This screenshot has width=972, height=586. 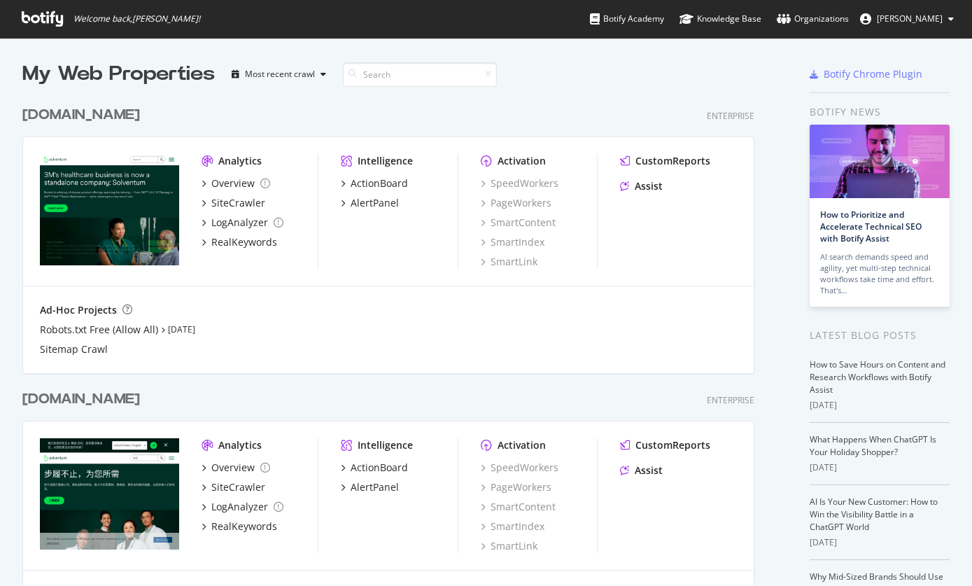 I want to click on a: Robots.txt Free (Allow All), so click(x=99, y=329).